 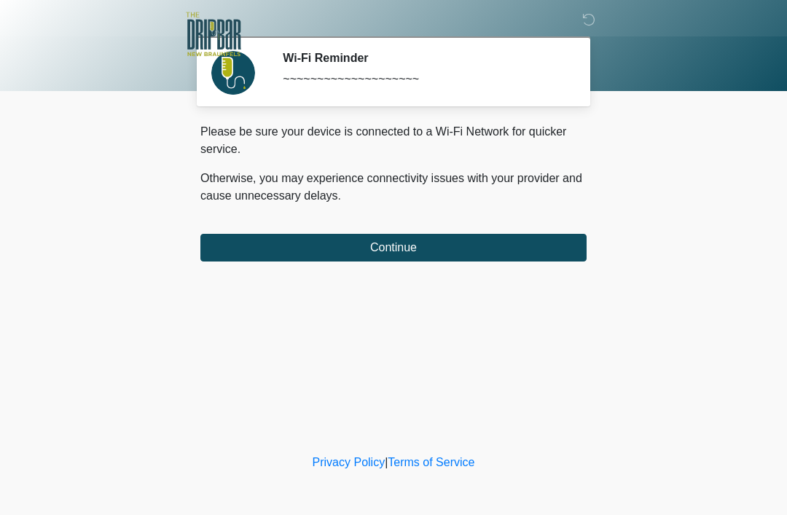 I want to click on p: Please be sure your device is connected to a Wi-Fi Network for quicker service., so click(x=394, y=141).